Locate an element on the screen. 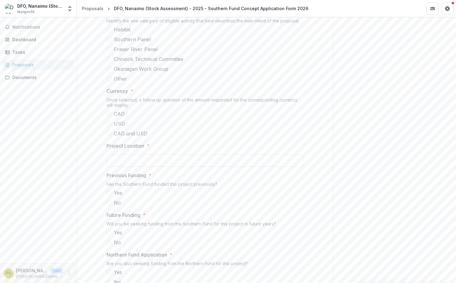 The image size is (456, 283). div: Dashboard is located at coordinates (41, 39).